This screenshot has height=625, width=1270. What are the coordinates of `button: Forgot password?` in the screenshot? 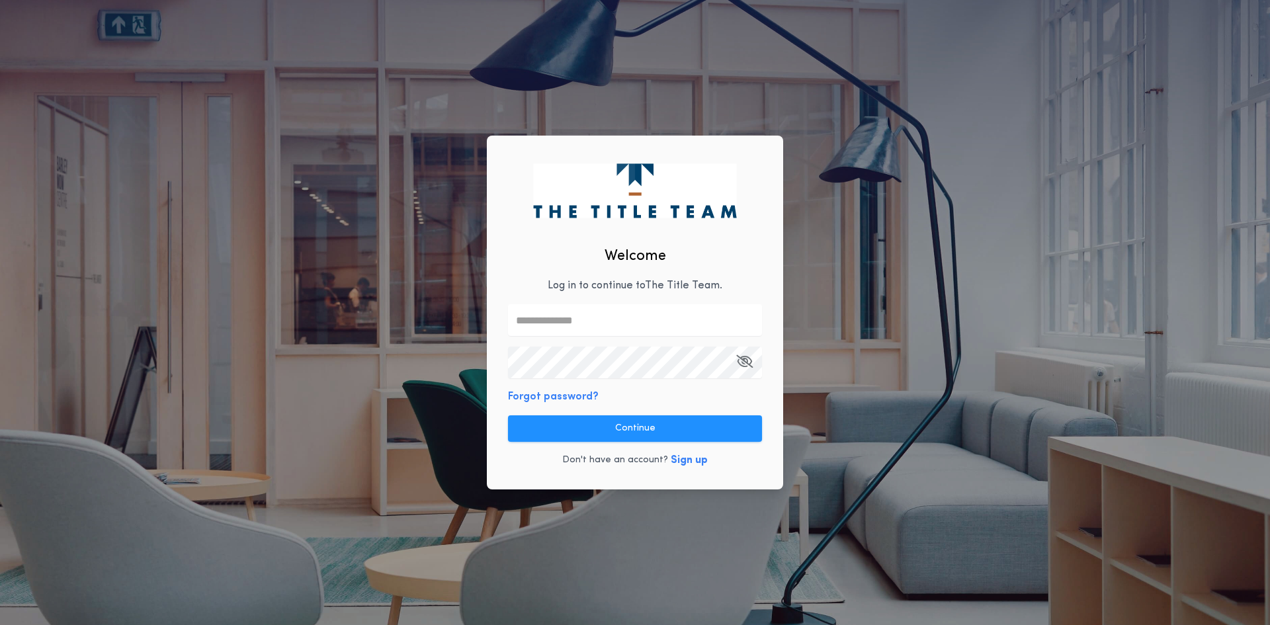 It's located at (553, 397).